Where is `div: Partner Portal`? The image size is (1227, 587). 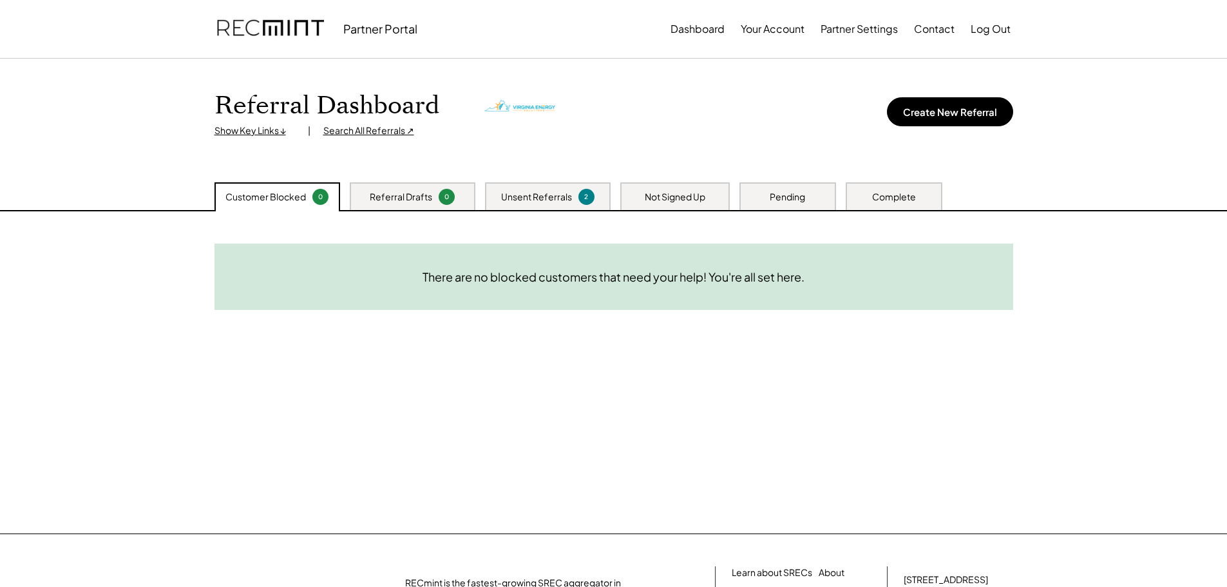 div: Partner Portal is located at coordinates (380, 28).